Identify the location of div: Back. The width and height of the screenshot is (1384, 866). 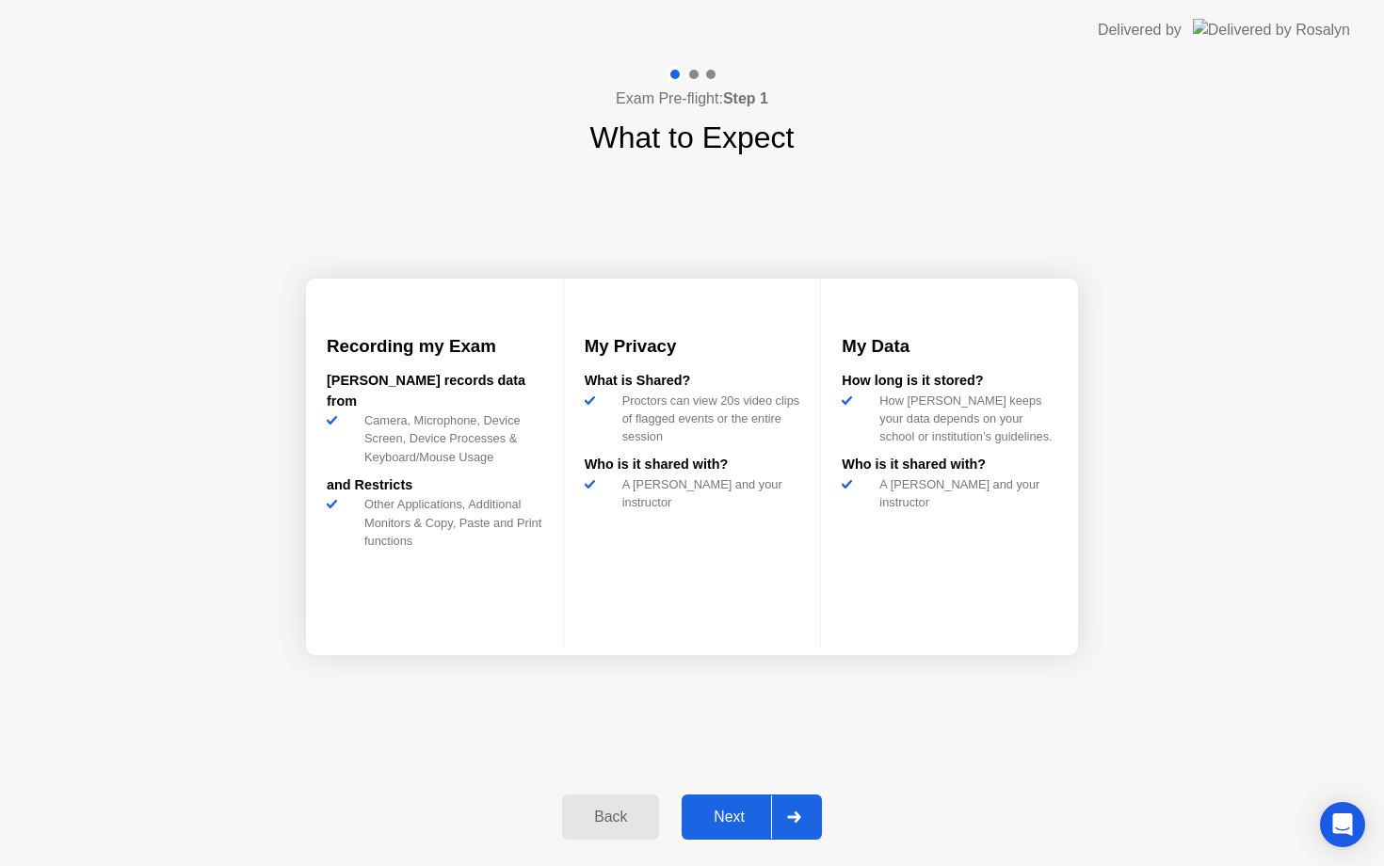
(610, 817).